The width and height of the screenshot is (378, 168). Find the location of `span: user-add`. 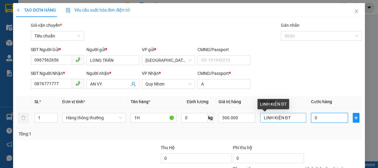

span: user-add is located at coordinates (133, 84).